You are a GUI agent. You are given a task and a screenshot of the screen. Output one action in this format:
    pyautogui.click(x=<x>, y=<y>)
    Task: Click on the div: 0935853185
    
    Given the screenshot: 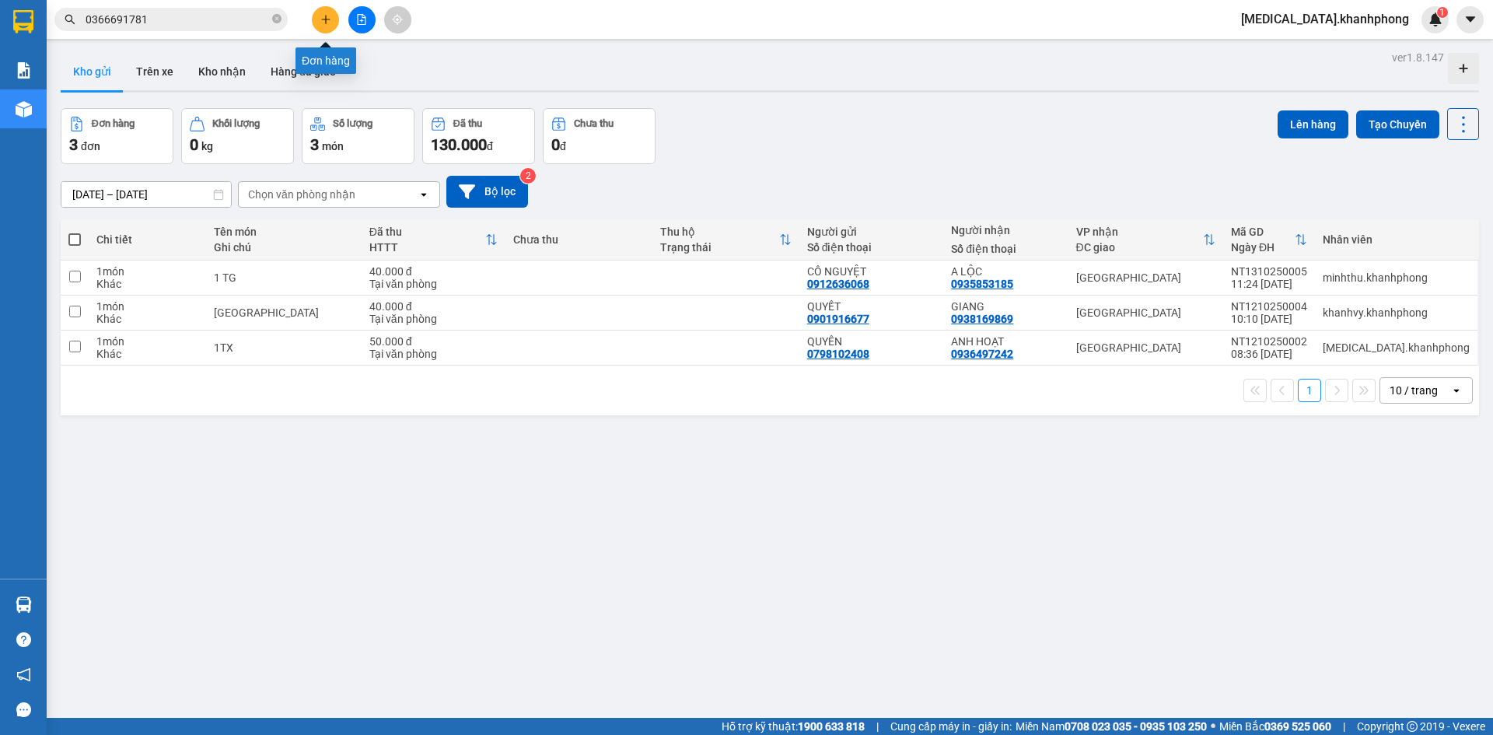 What is the action you would take?
    pyautogui.click(x=982, y=284)
    